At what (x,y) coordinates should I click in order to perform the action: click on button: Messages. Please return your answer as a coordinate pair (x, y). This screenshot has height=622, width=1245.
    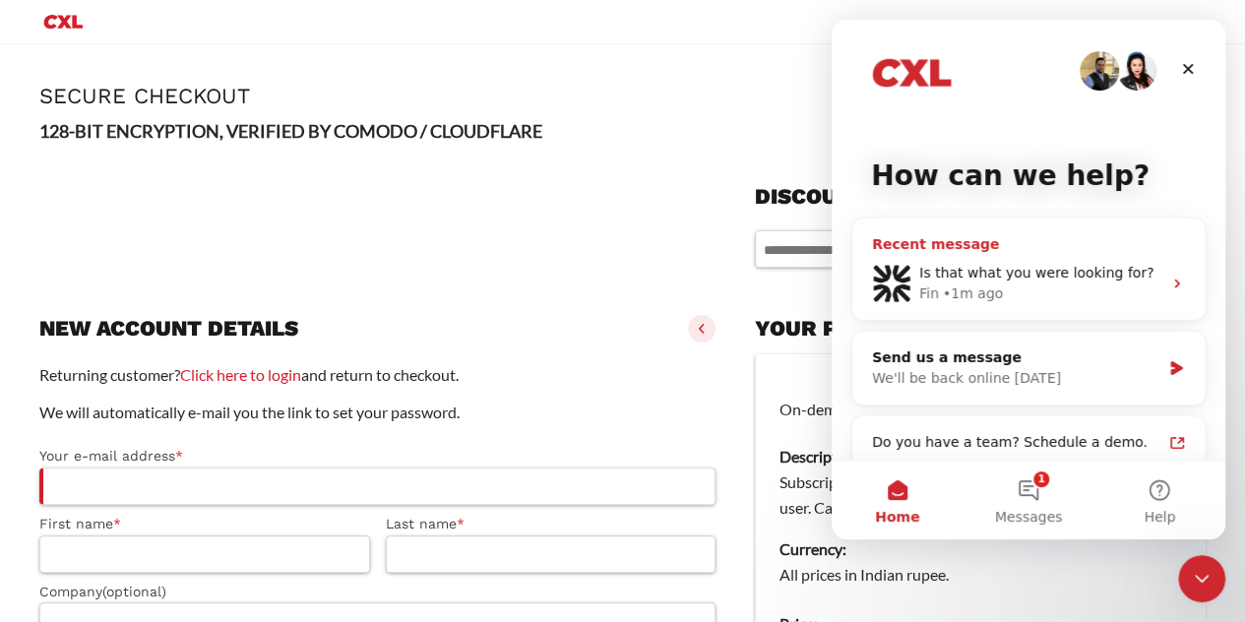
    Looking at the image, I should click on (196, 480).